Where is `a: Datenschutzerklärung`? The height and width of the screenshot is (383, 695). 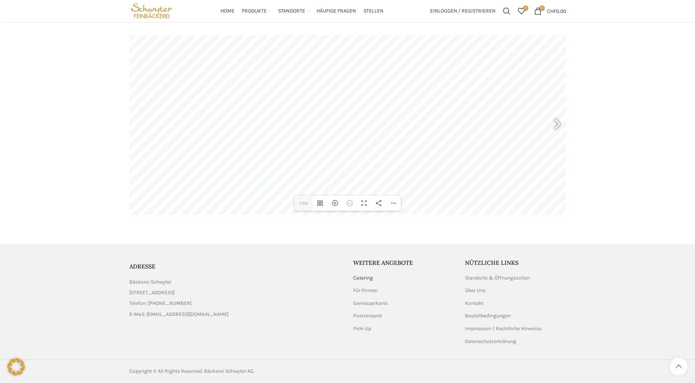
a: Datenschutzerklärung is located at coordinates (491, 341).